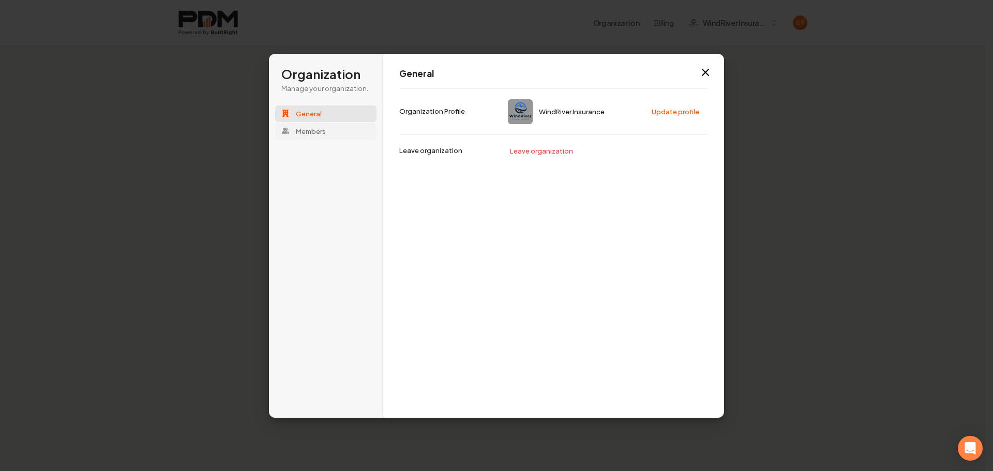 This screenshot has height=471, width=993. I want to click on img: WindRiver Insurance, so click(520, 111).